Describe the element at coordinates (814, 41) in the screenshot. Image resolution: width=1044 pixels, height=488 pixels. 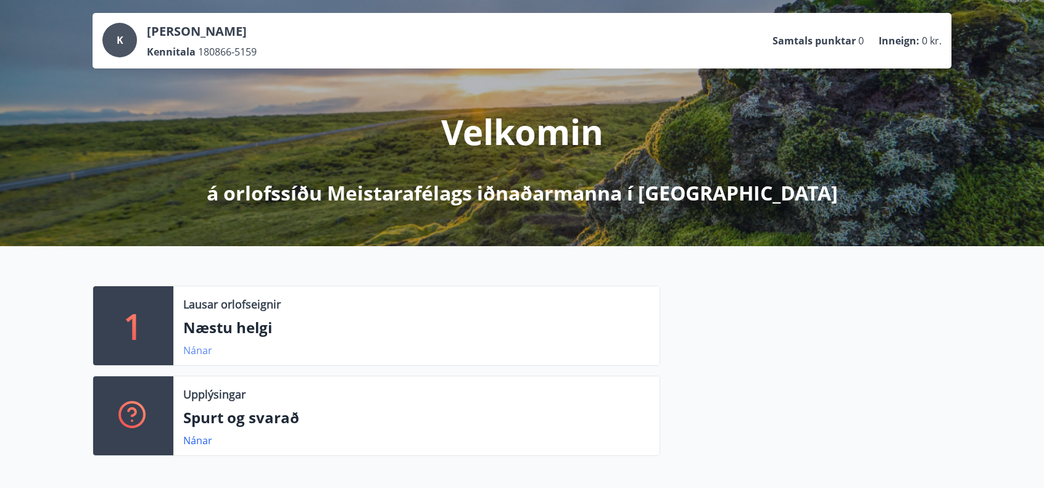
I see `p: Samtals punktar` at that location.